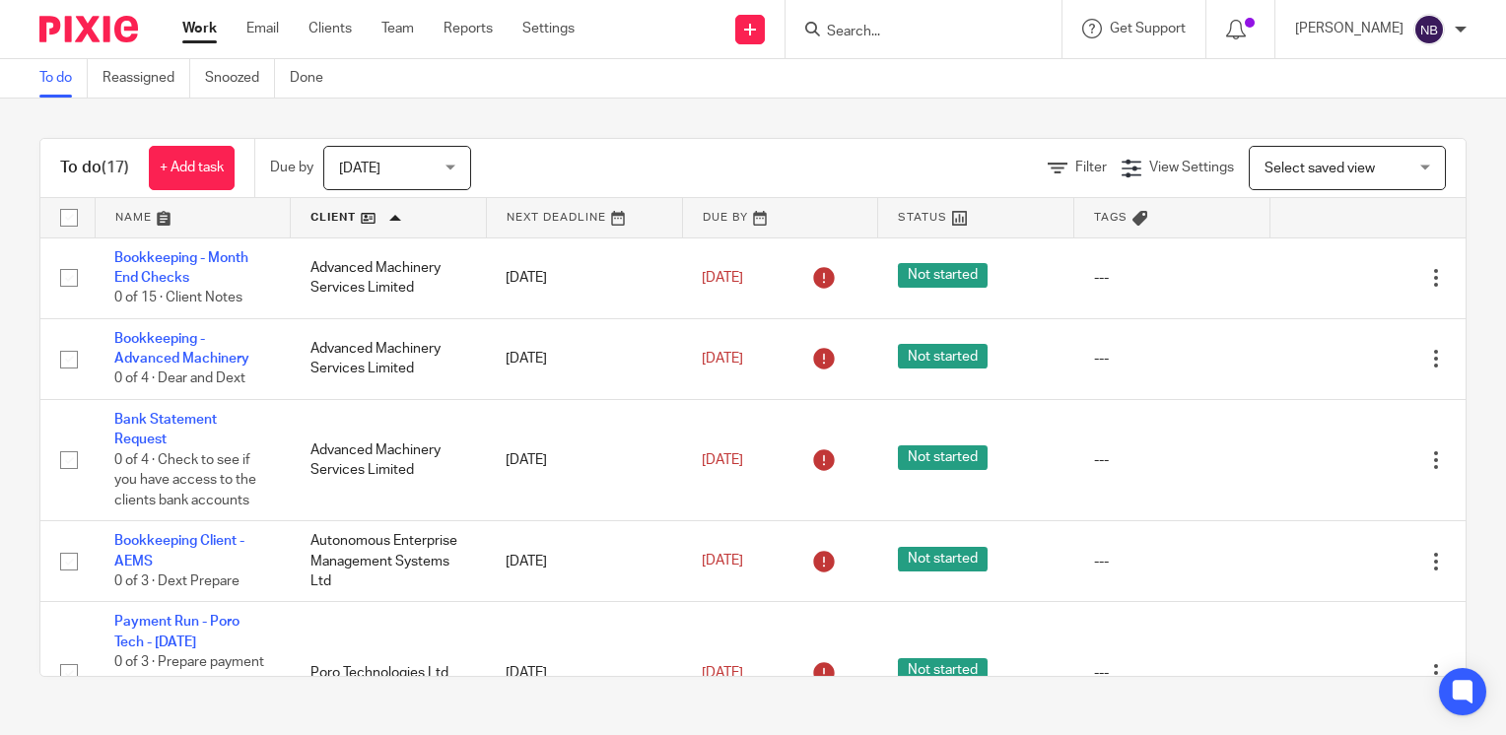 This screenshot has height=735, width=1506. Describe the element at coordinates (179, 379) in the screenshot. I see `span: 0 of 4 · Dear and Dext` at that location.